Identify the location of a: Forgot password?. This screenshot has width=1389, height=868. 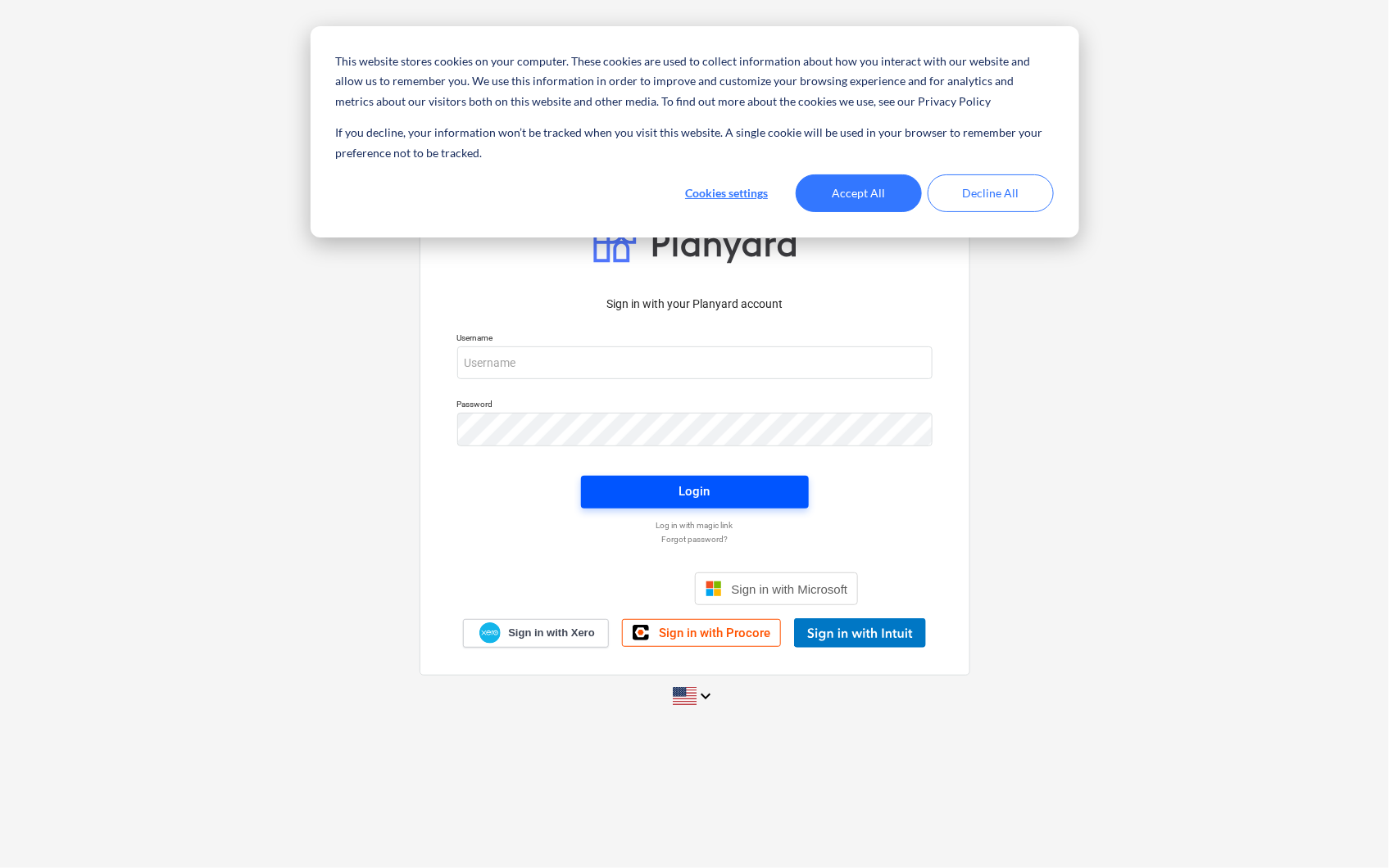
(695, 539).